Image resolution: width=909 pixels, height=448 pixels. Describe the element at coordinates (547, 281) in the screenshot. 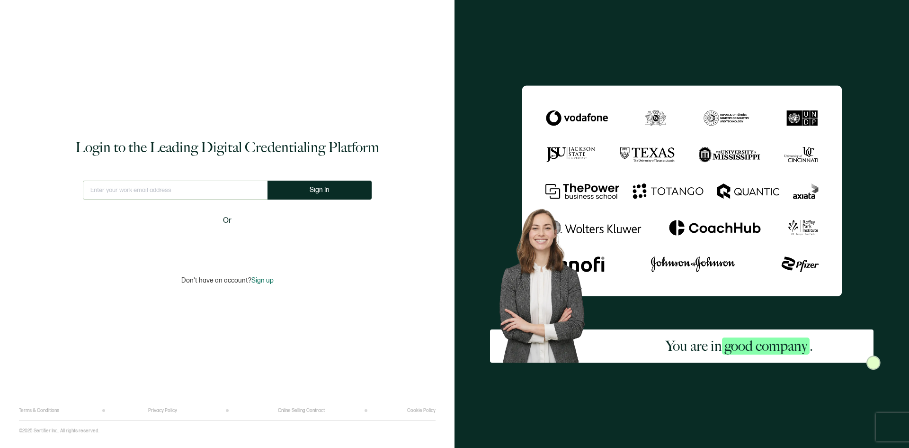

I see `img: Sertifier Login - You are in <span class="strong-h">good company</span>. Hero` at that location.